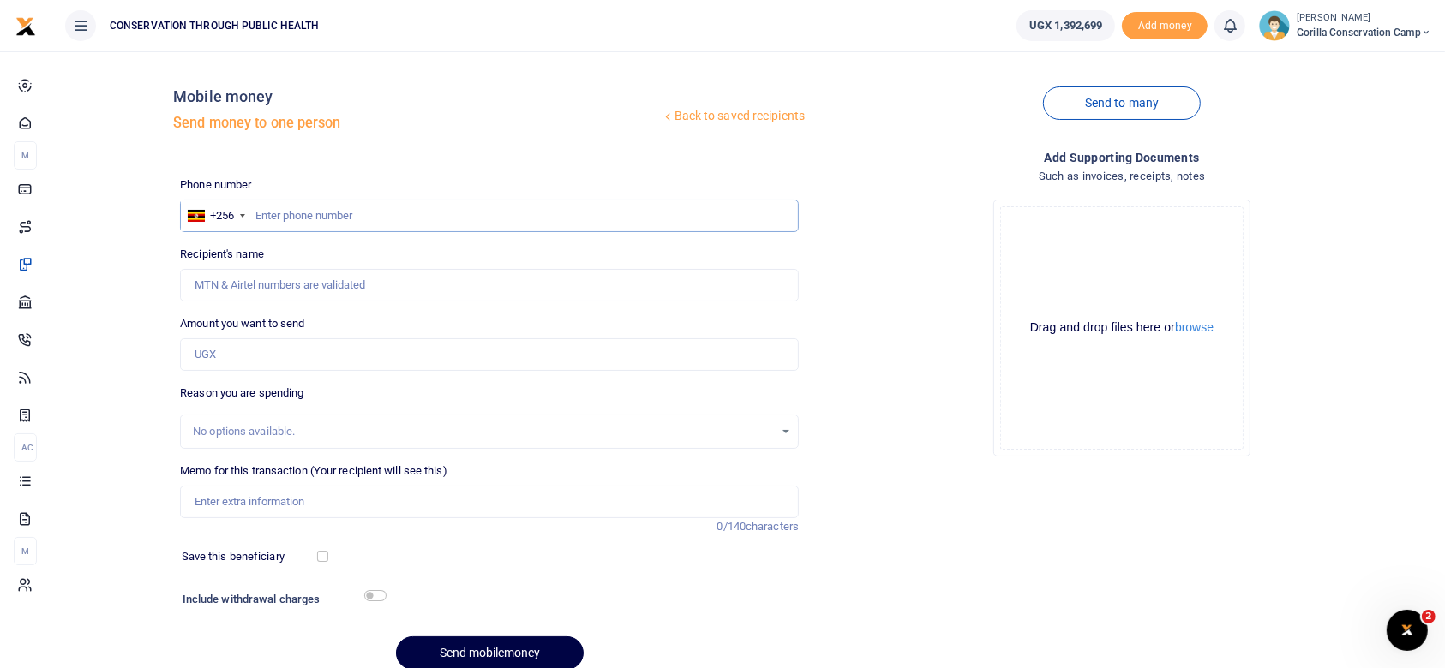 The height and width of the screenshot is (668, 1445). What do you see at coordinates (1363, 33) in the screenshot?
I see `span: Gorilla Conservation Camp` at bounding box center [1363, 33].